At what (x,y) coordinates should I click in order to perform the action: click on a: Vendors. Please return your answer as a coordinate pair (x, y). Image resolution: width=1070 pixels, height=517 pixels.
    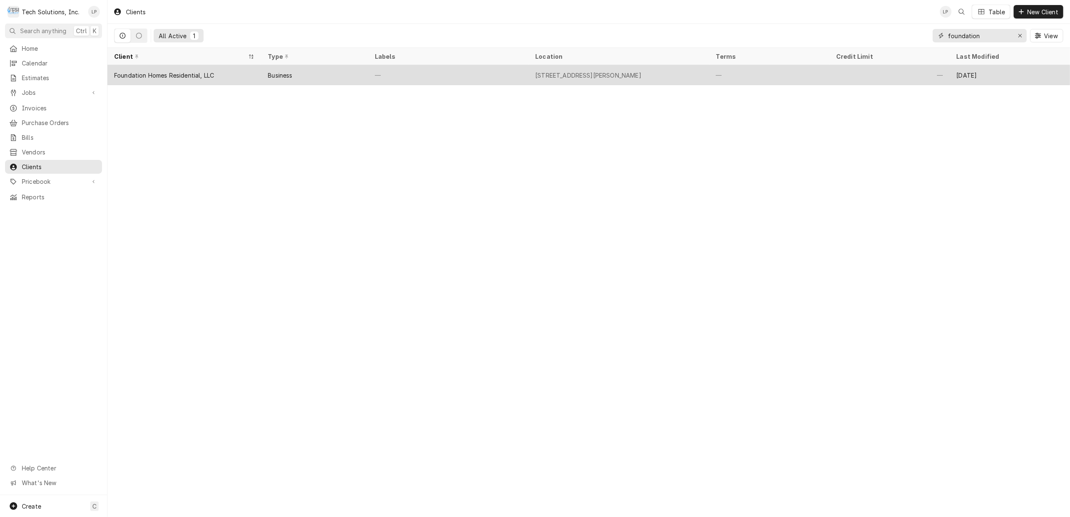
    Looking at the image, I should click on (53, 152).